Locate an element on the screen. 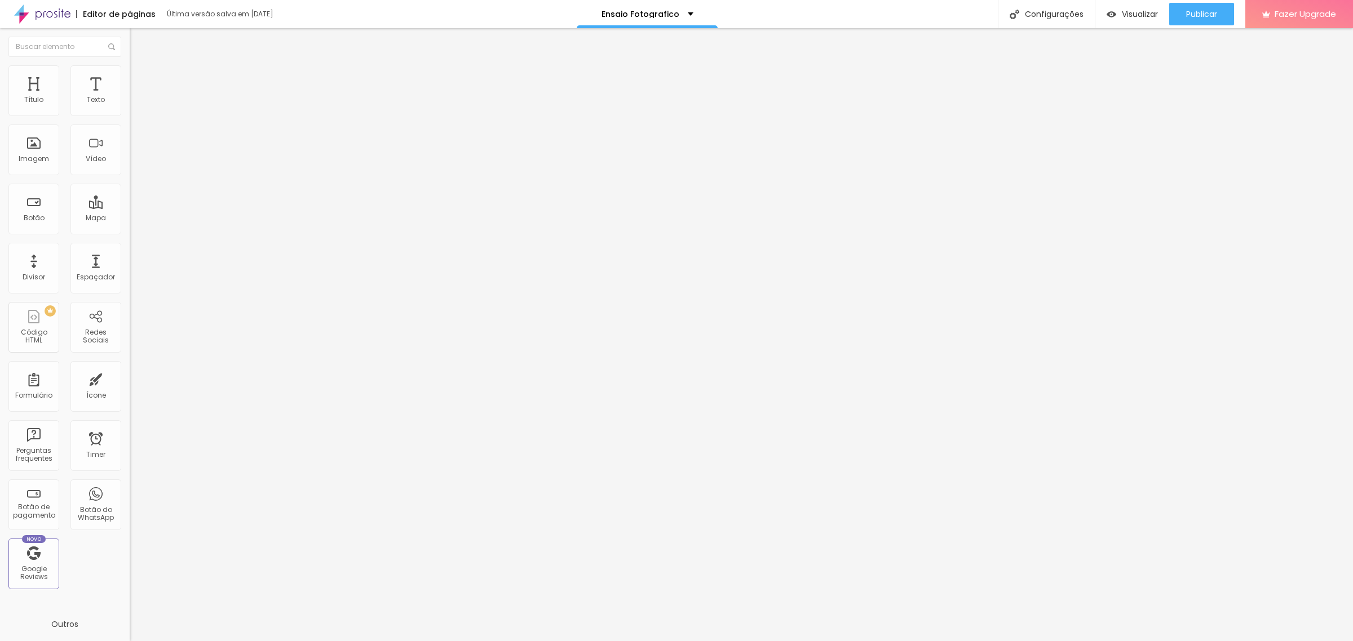  span: Publicar is located at coordinates (1201, 14).